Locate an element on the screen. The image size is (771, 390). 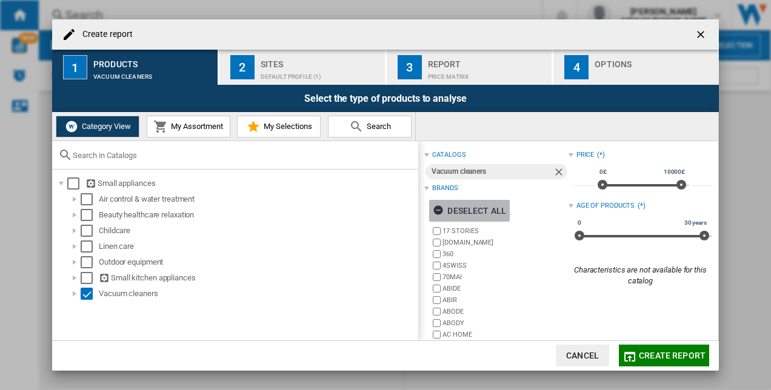
label: 4SWISS is located at coordinates (505, 265).